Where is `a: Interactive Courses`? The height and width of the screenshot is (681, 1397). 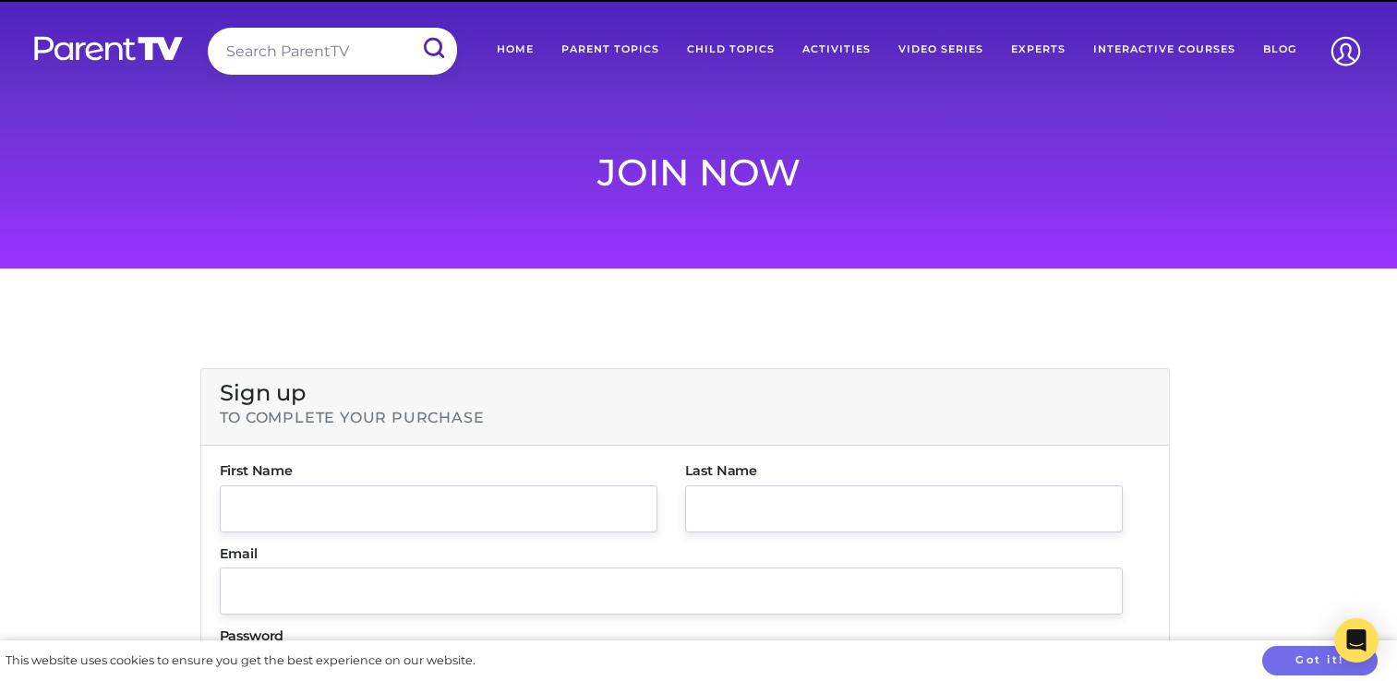 a: Interactive Courses is located at coordinates (1164, 49).